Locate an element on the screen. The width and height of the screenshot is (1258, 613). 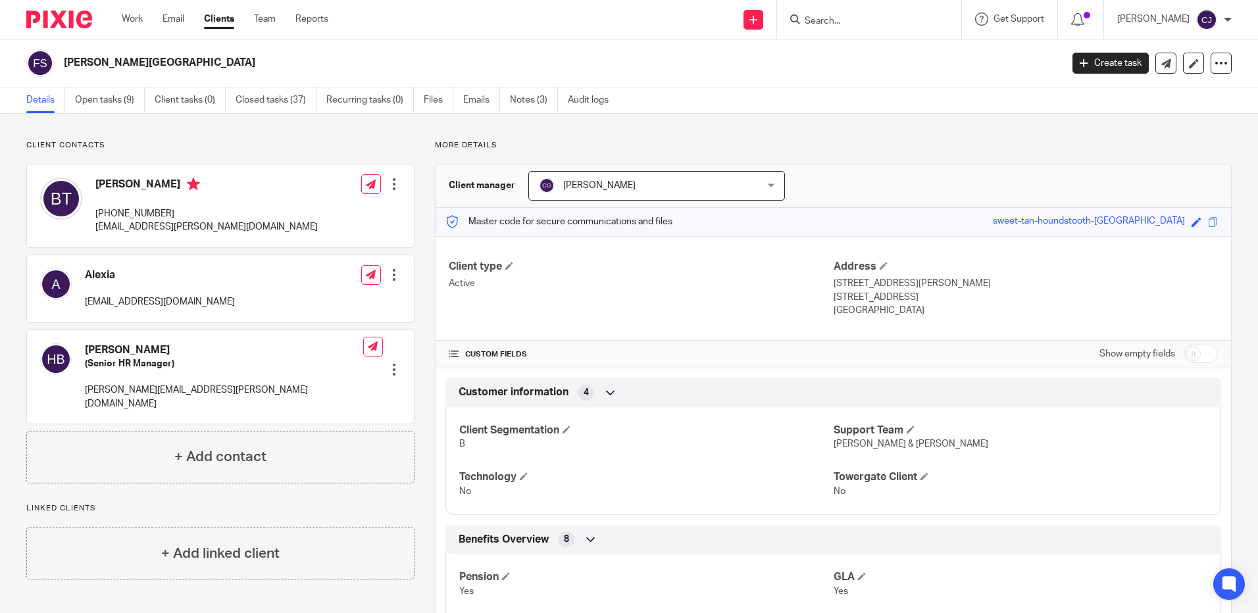
i: Primary is located at coordinates (193, 184).